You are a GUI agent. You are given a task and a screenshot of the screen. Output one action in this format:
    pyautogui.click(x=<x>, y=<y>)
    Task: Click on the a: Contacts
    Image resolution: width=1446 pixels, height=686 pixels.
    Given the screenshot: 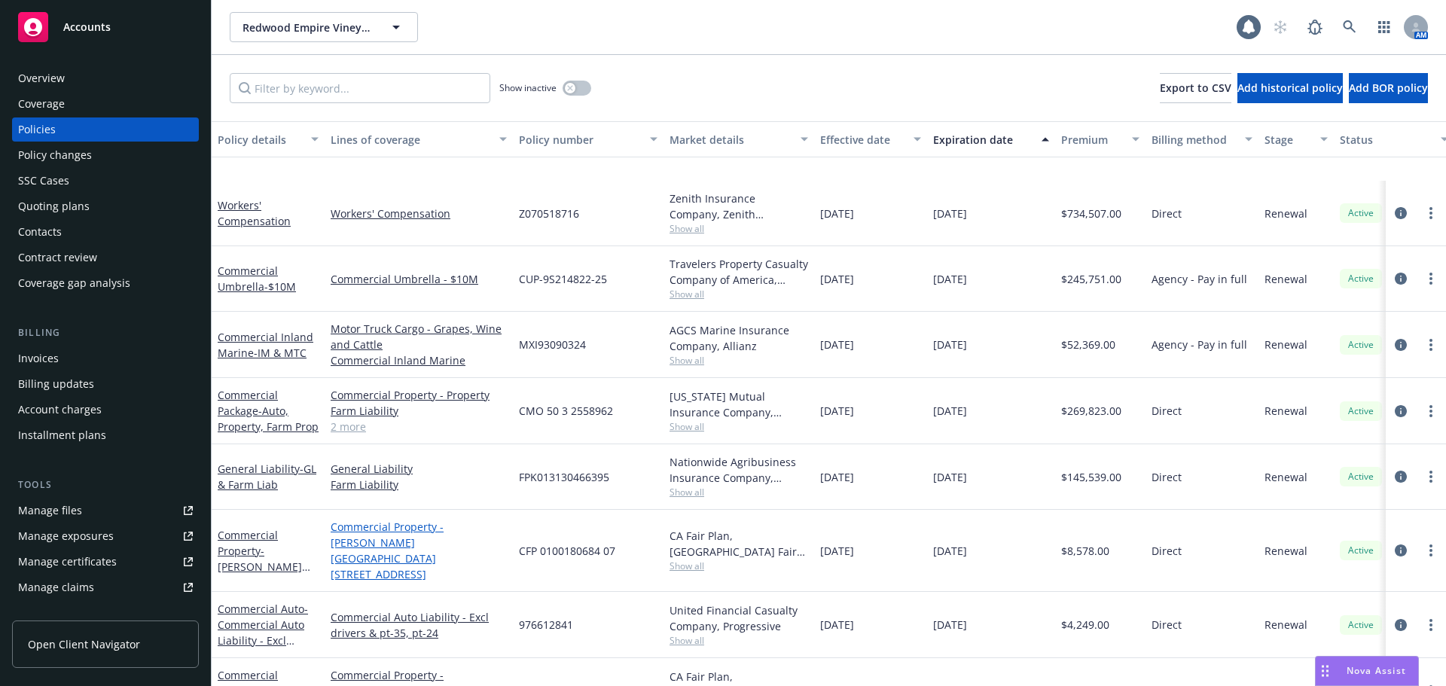 What is the action you would take?
    pyautogui.click(x=105, y=232)
    